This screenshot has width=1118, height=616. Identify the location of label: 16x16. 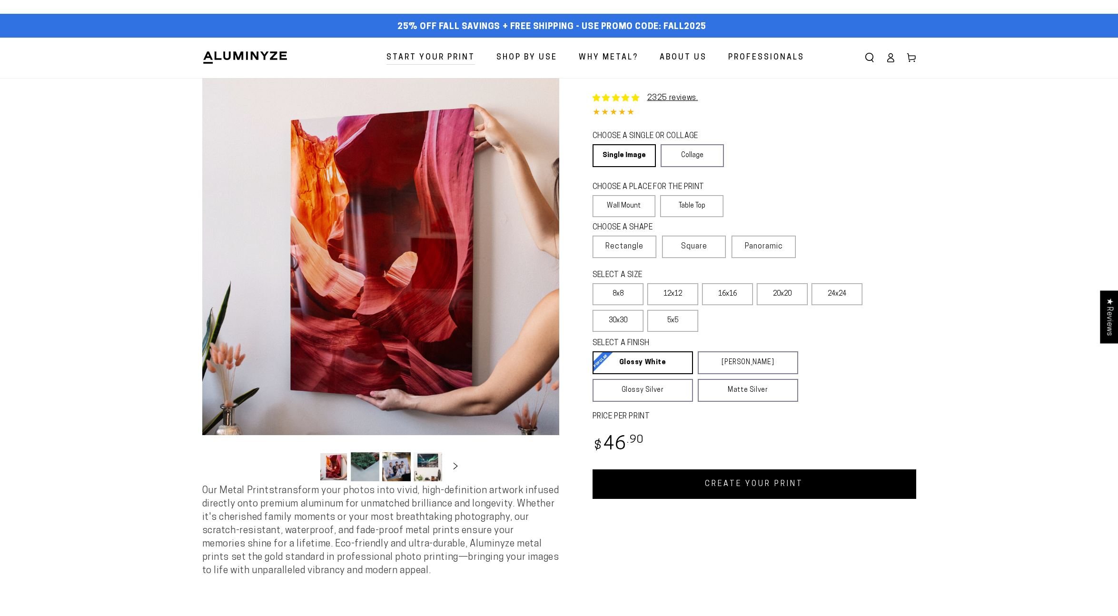
(727, 294).